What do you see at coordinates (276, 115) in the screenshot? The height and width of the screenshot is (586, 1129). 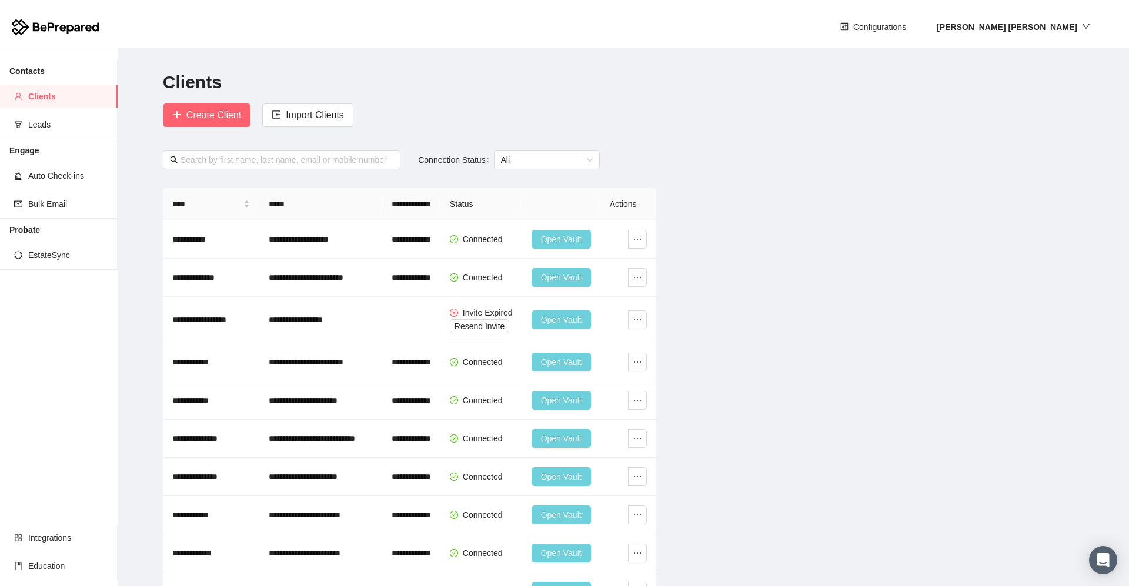 I see `span: import` at bounding box center [276, 115].